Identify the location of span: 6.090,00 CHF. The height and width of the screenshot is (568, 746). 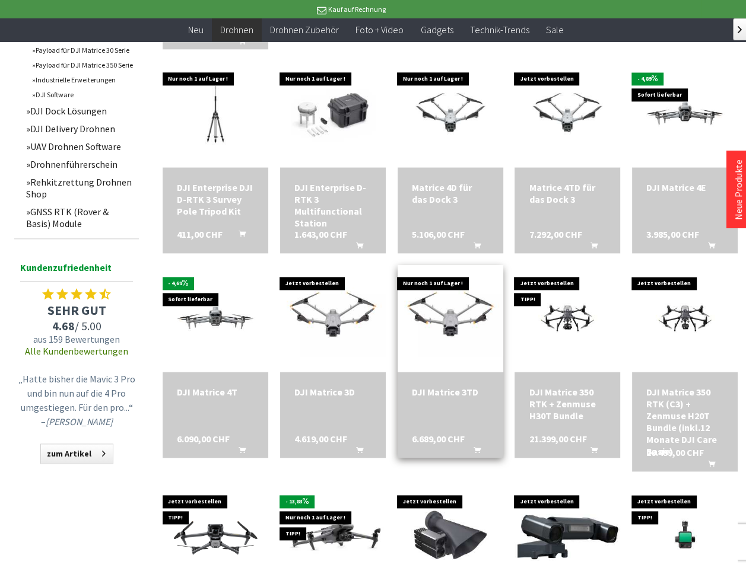
(203, 439).